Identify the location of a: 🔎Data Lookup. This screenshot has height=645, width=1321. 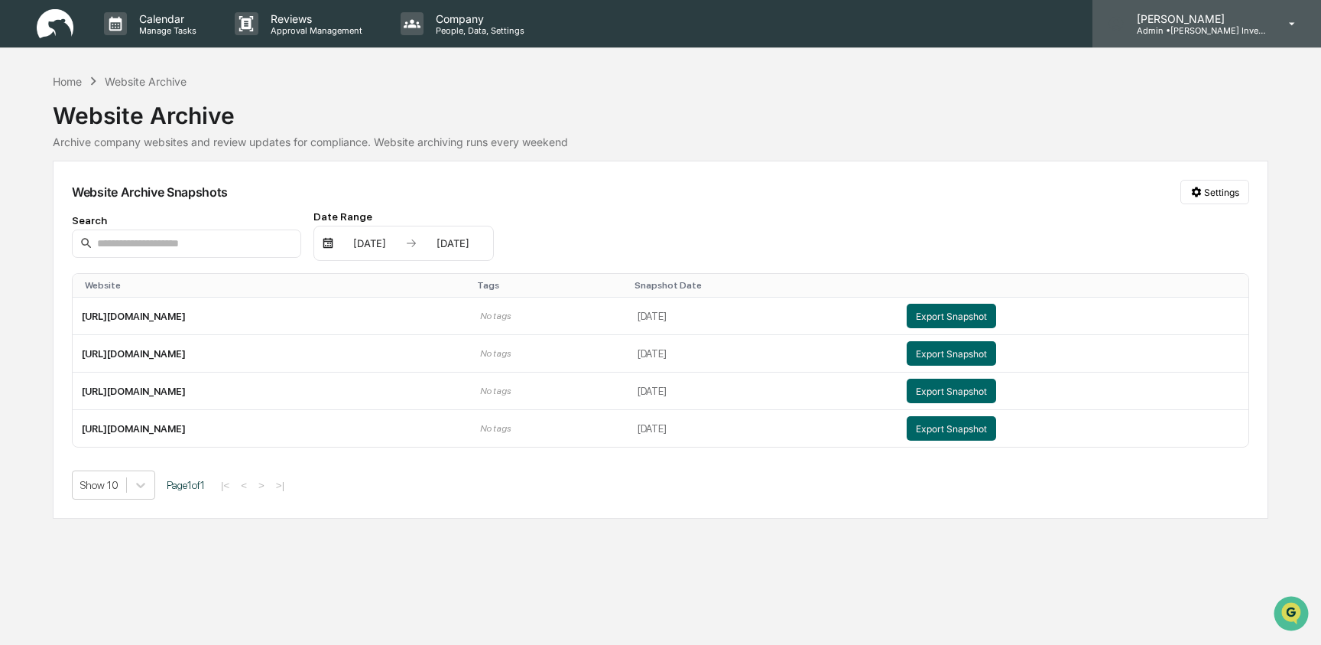
(56, 229).